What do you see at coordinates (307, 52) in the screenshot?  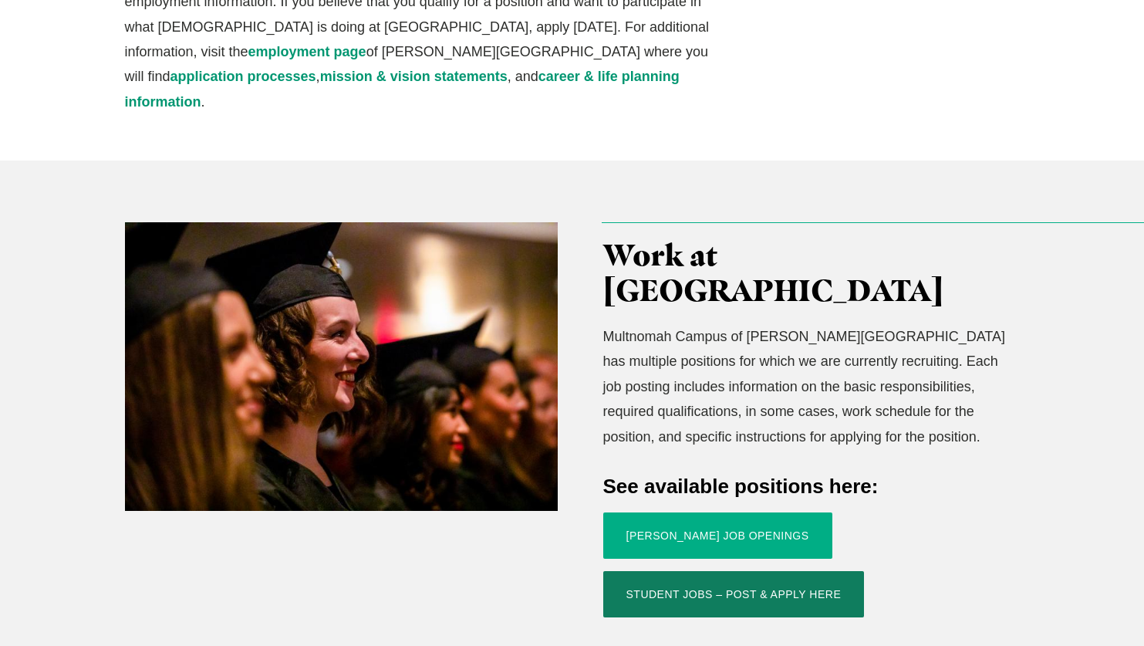 I see `a: employment page` at bounding box center [307, 52].